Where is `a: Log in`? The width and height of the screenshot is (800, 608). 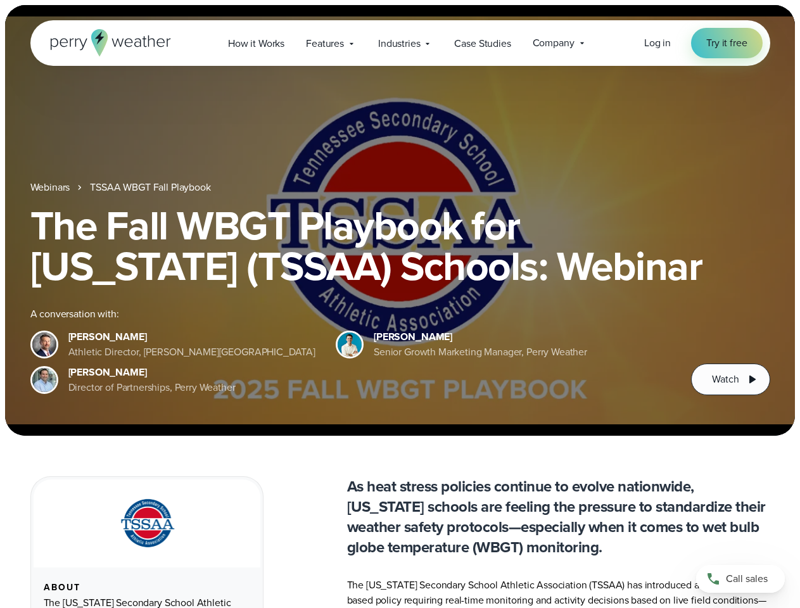
a: Log in is located at coordinates (657, 43).